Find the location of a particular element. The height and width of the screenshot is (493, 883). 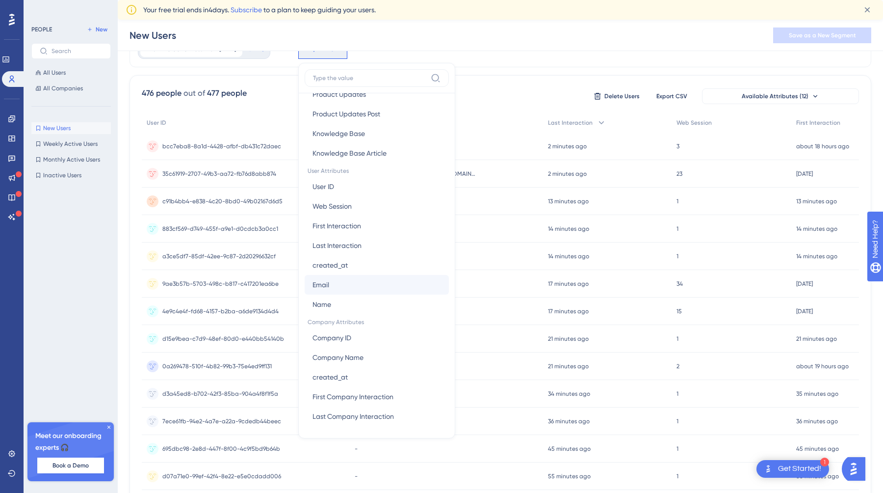

button: First Company Interaction is located at coordinates (377, 396).